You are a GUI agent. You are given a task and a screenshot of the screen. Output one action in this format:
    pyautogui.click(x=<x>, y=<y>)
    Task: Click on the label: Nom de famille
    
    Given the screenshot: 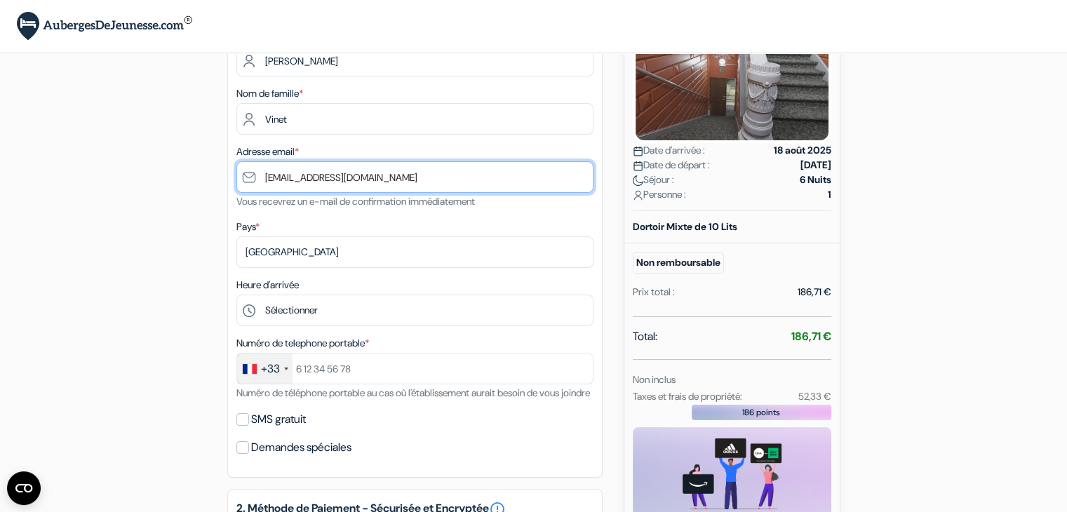 What is the action you would take?
    pyautogui.click(x=269, y=93)
    